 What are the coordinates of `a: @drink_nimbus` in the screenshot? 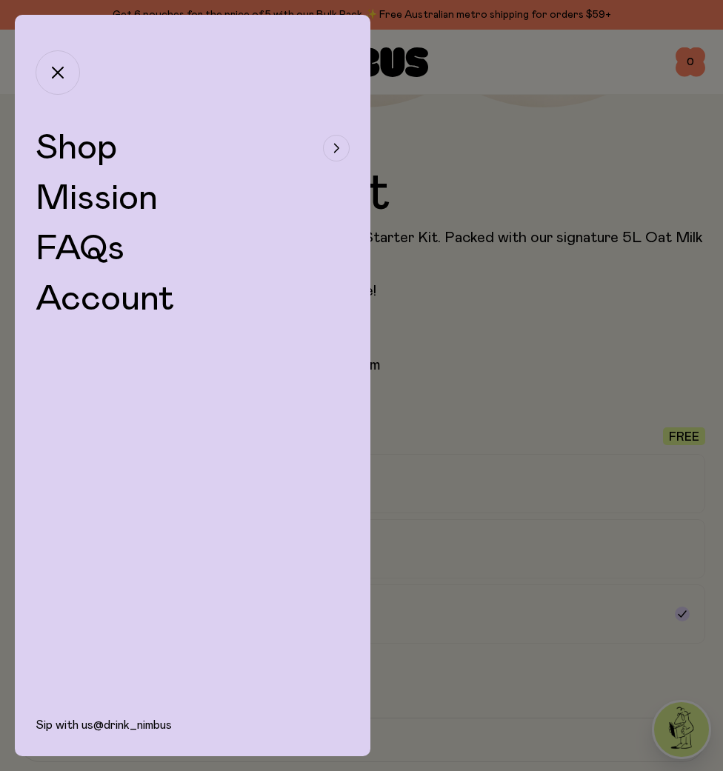 It's located at (133, 725).